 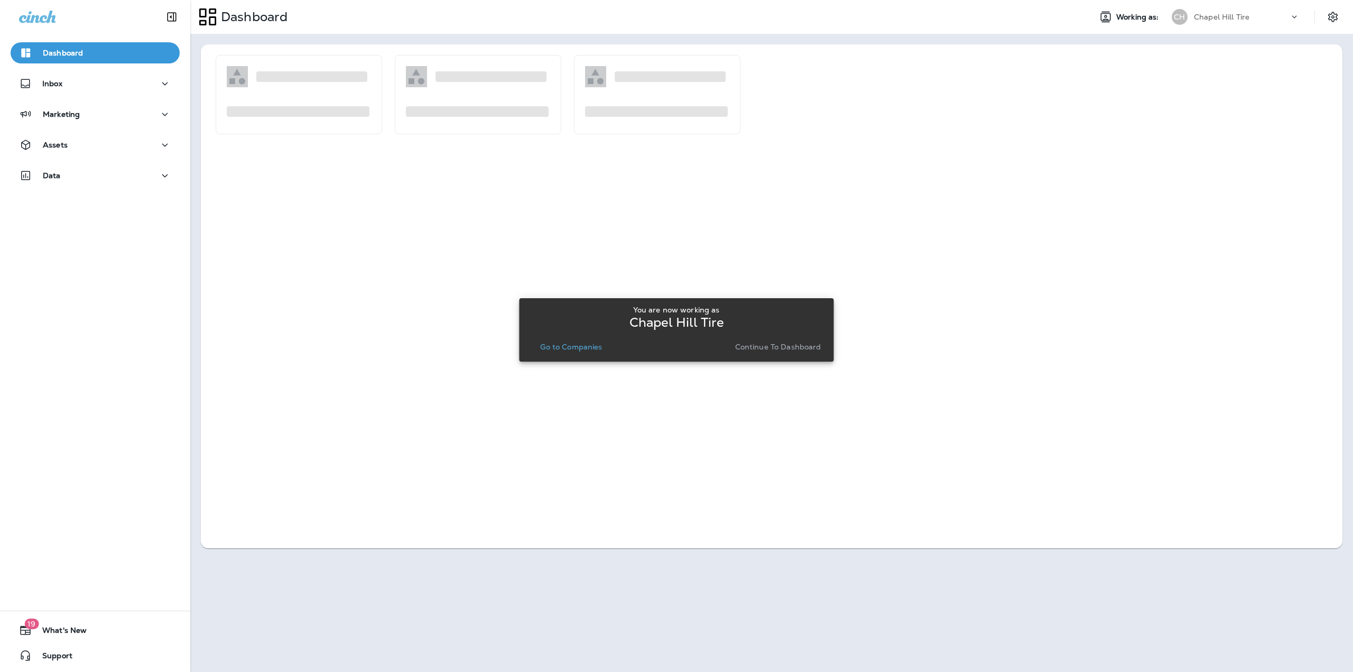 What do you see at coordinates (95, 114) in the screenshot?
I see `button: Marketing` at bounding box center [95, 114].